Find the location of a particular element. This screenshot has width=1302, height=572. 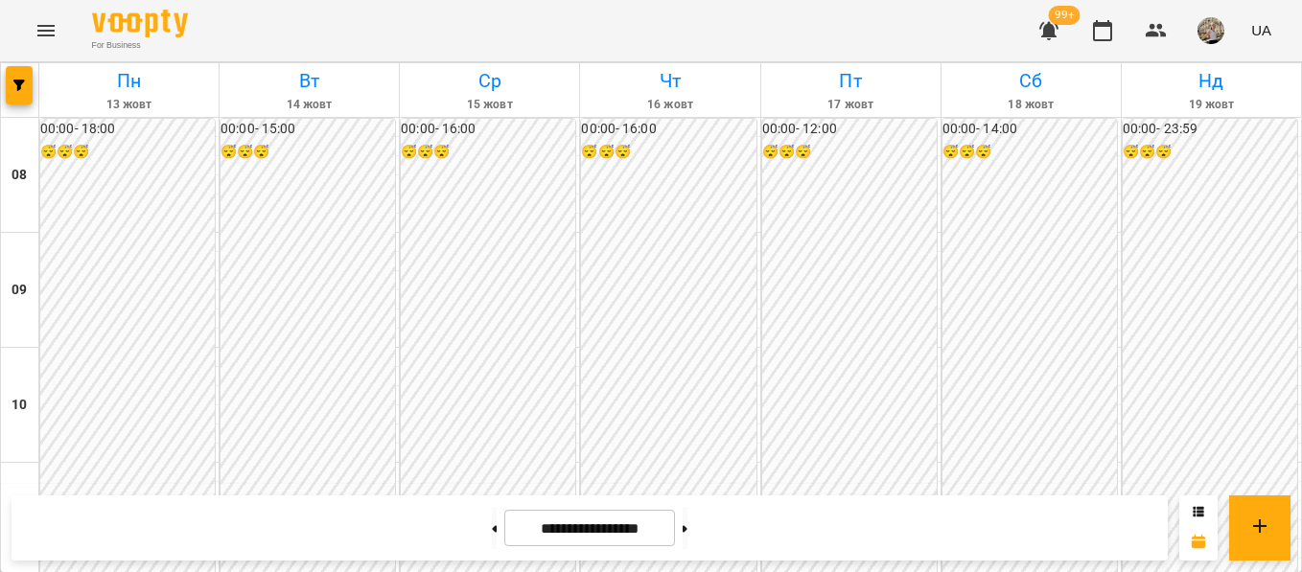

h6: Ср is located at coordinates (489, 81).